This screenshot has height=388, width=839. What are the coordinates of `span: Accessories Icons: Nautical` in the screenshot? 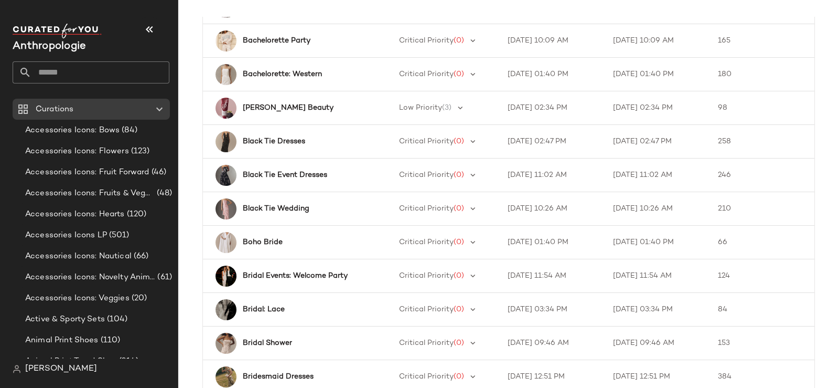 It's located at (78, 256).